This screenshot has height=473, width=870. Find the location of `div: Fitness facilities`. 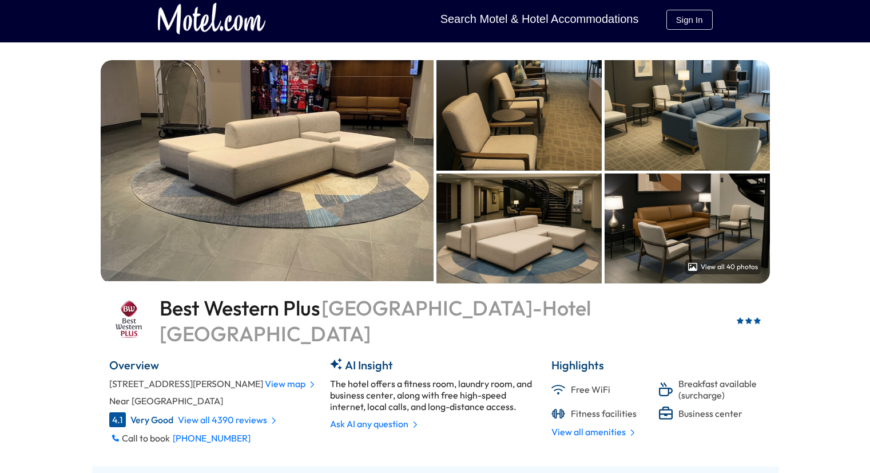

div: Fitness facilities is located at coordinates (603, 413).